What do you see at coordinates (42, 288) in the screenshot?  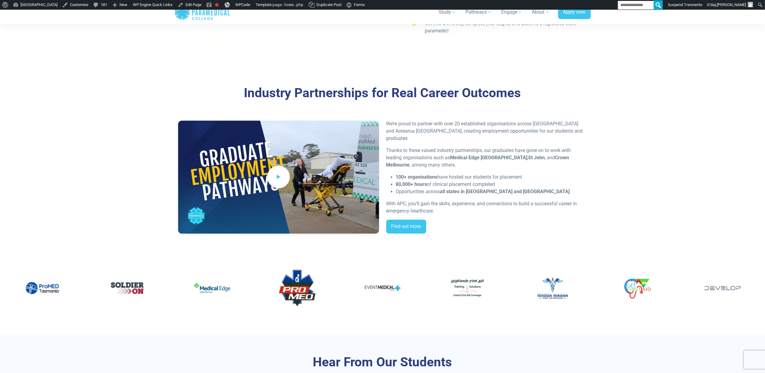 I see `div: 32 / 60` at bounding box center [42, 288].